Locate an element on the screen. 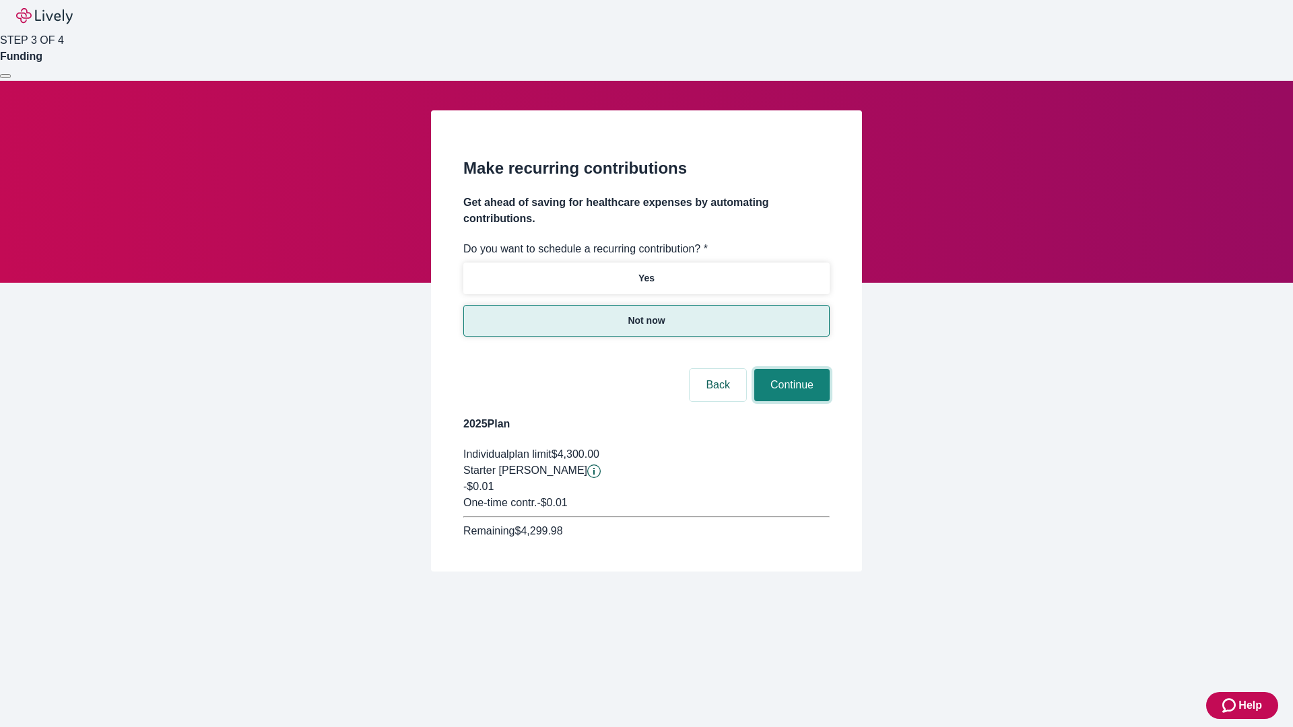 The image size is (1293, 727). h4: Get ahead of saving for healthcare expenses by automating contributions. is located at coordinates (646, 211).